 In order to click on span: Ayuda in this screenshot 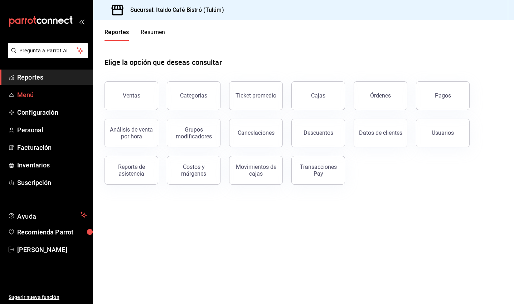, I will do `click(47, 215)`.